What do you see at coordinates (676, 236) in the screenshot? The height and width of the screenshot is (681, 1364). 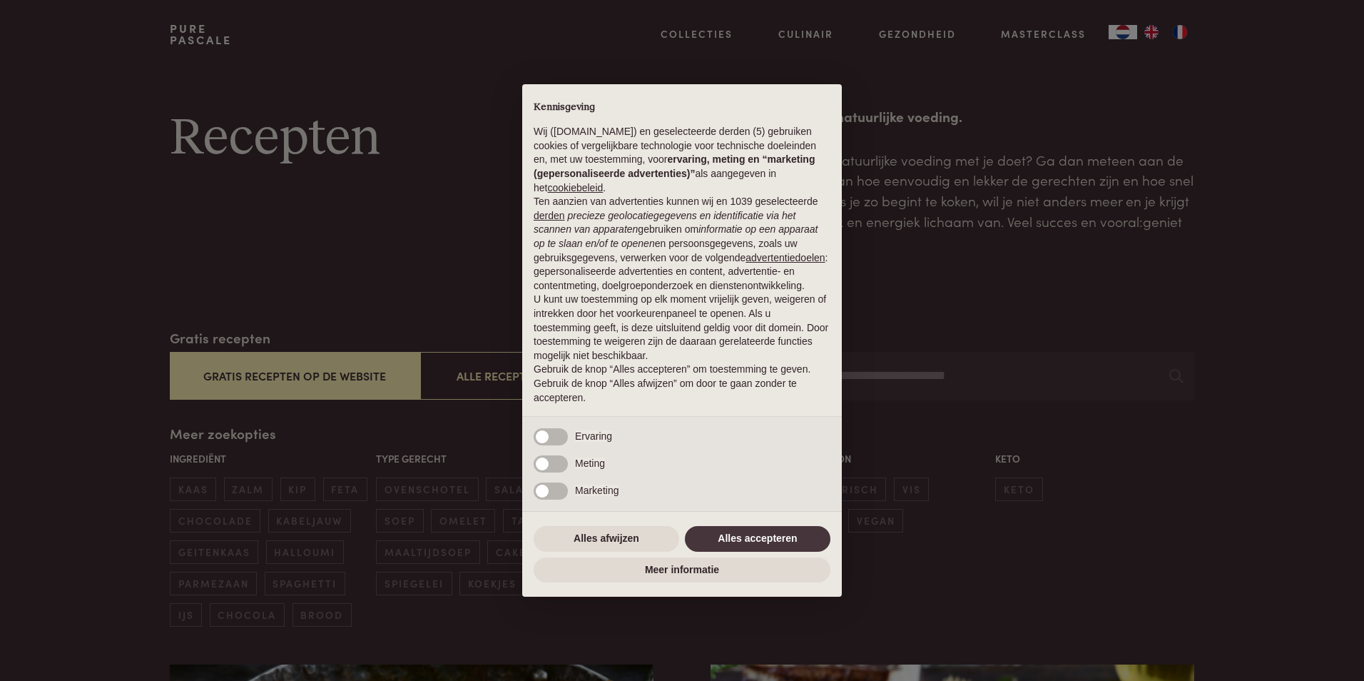 I see `em: informatie op een apparaat op te slaan en/of te openen` at bounding box center [676, 236].